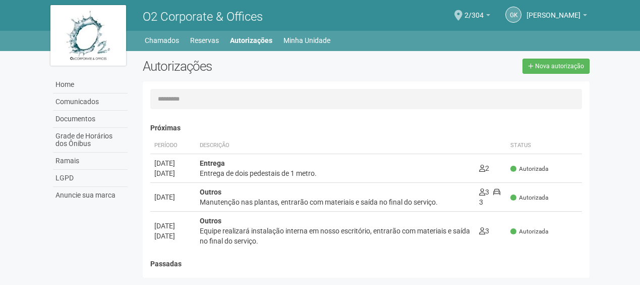 This screenshot has width=640, height=285. I want to click on th: Status, so click(545, 145).